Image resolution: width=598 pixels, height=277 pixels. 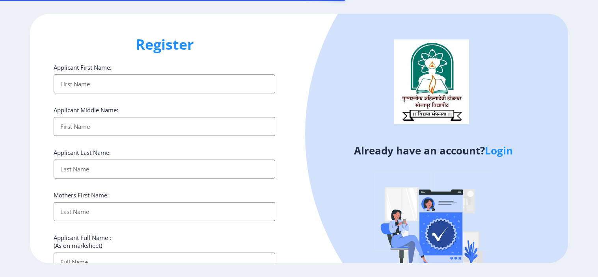 What do you see at coordinates (164, 45) in the screenshot?
I see `h1: Register` at bounding box center [164, 45].